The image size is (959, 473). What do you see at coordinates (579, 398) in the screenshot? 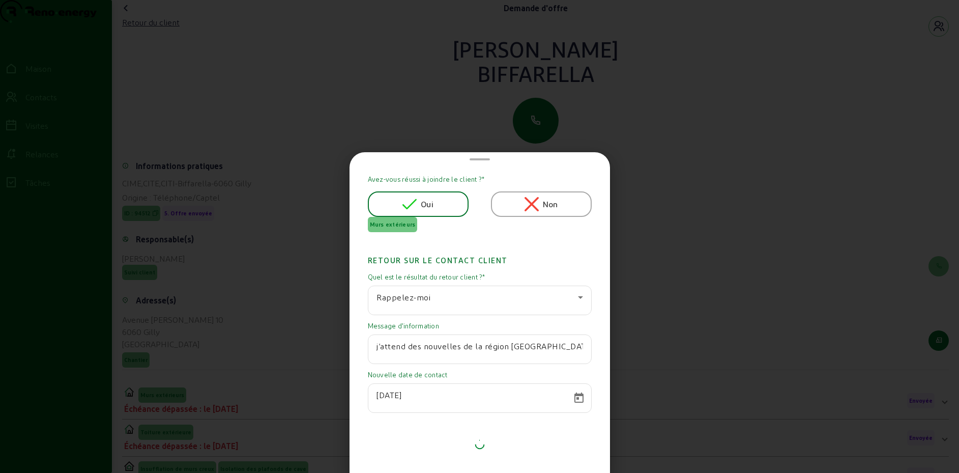
I see `button: Calendrier ouvert` at bounding box center [579, 398].